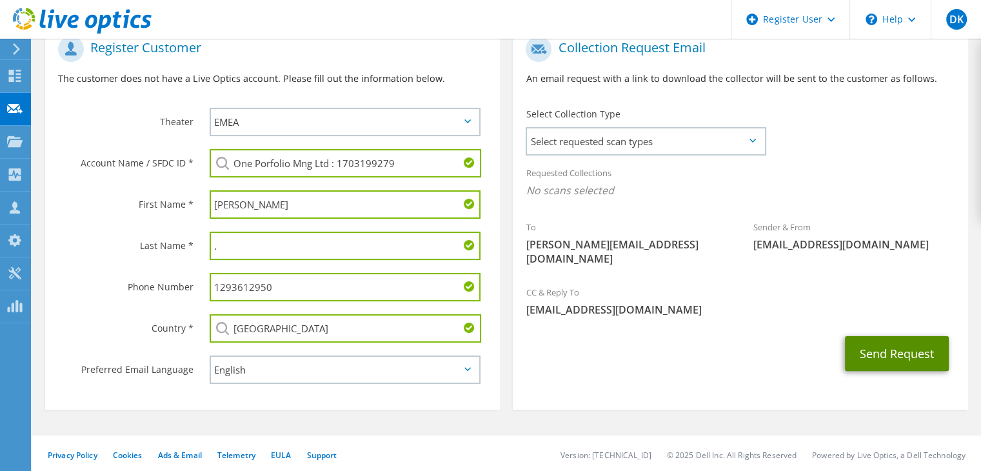  I want to click on span: DK, so click(956, 19).